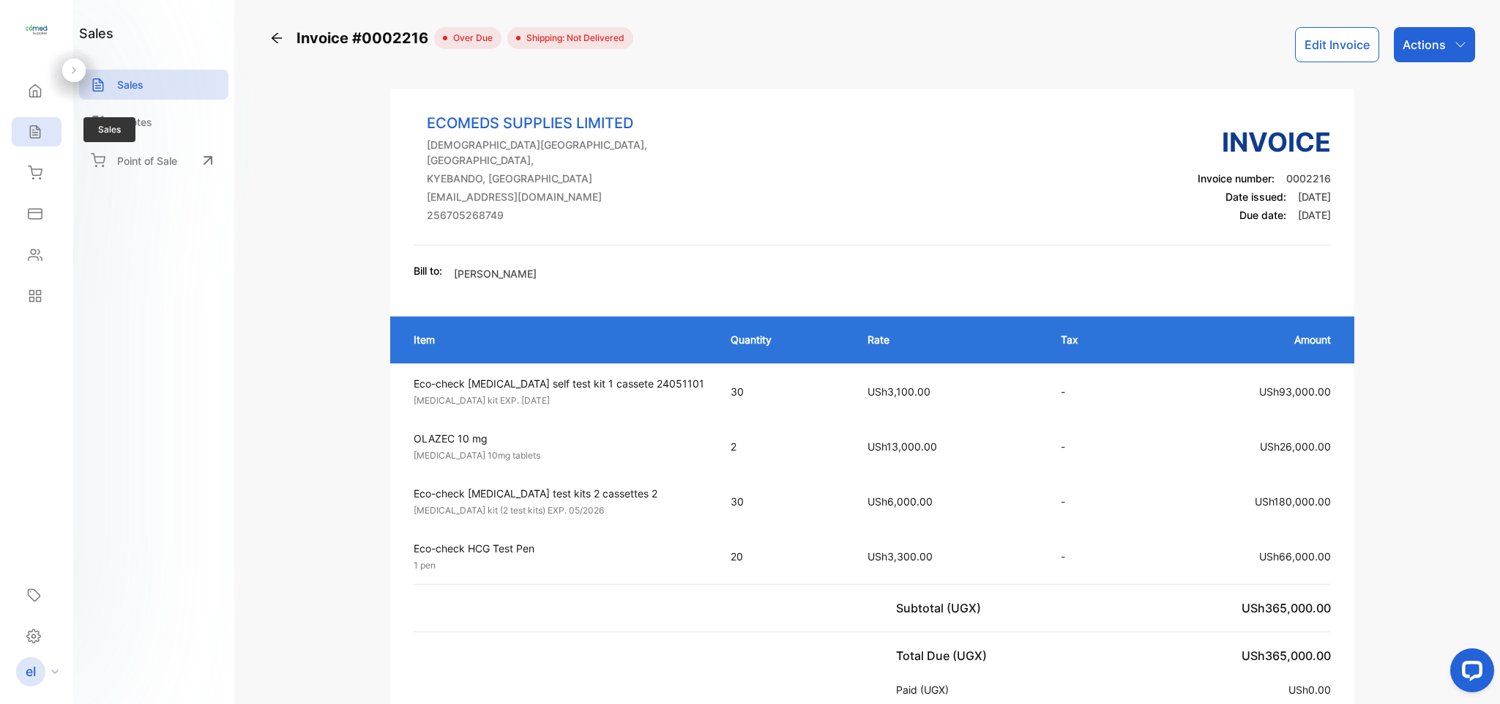 The height and width of the screenshot is (704, 1500). What do you see at coordinates (37, 30) in the screenshot?
I see `img: logo` at bounding box center [37, 30].